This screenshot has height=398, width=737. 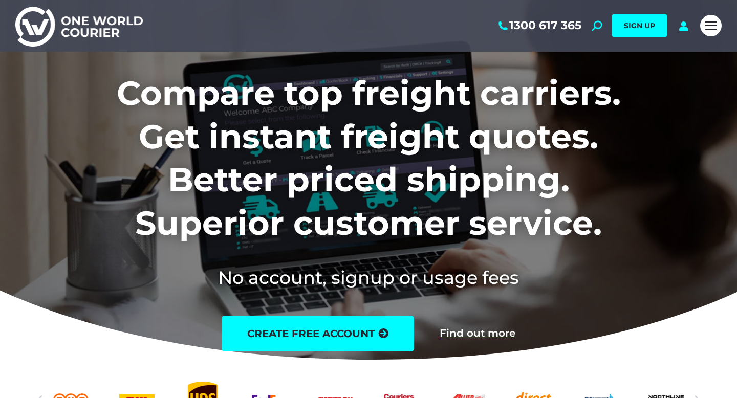 I want to click on a: 1300 617 365, so click(x=539, y=26).